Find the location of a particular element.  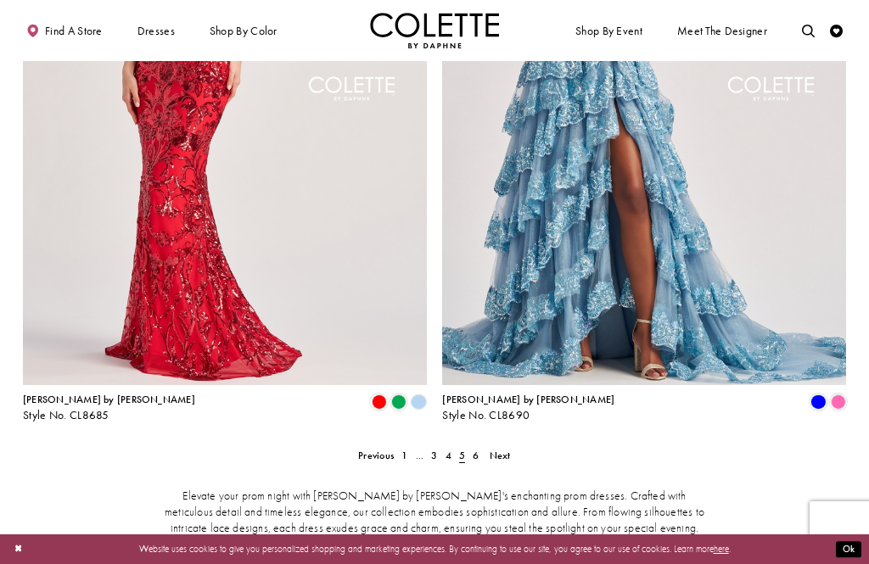

span: 5 is located at coordinates (462, 456).